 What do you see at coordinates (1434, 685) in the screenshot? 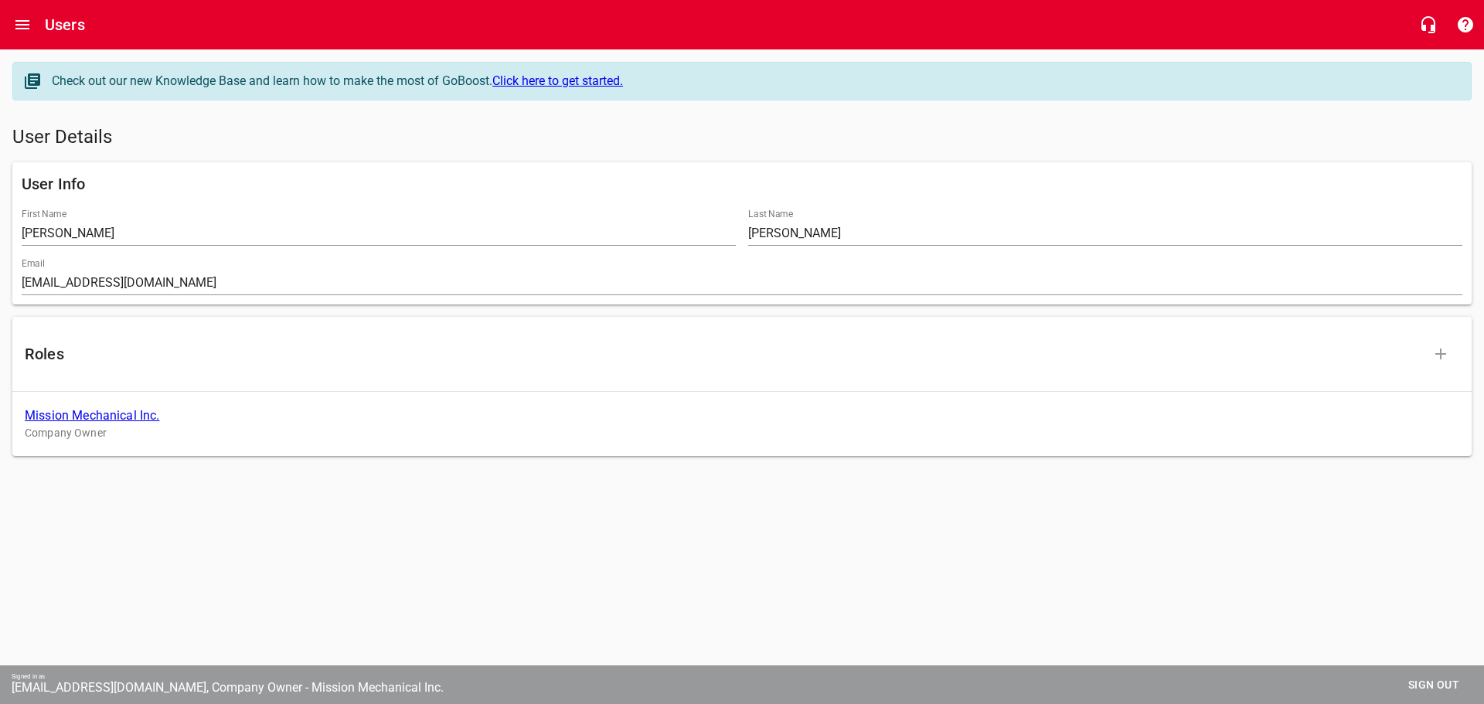
I see `button: Sign out` at bounding box center [1434, 685].